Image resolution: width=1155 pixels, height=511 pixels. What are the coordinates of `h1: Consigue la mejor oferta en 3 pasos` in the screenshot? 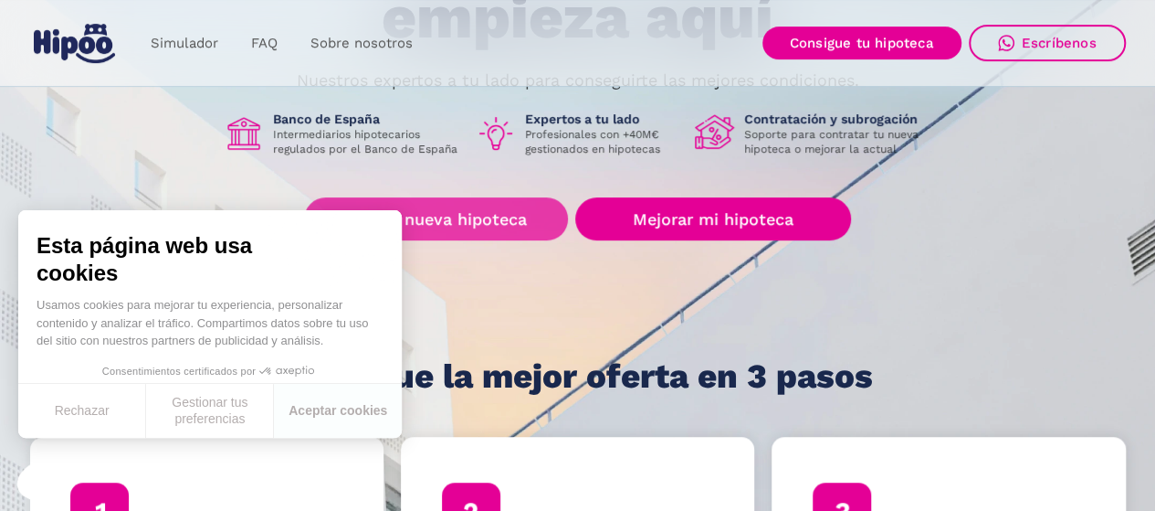 It's located at (577, 376).